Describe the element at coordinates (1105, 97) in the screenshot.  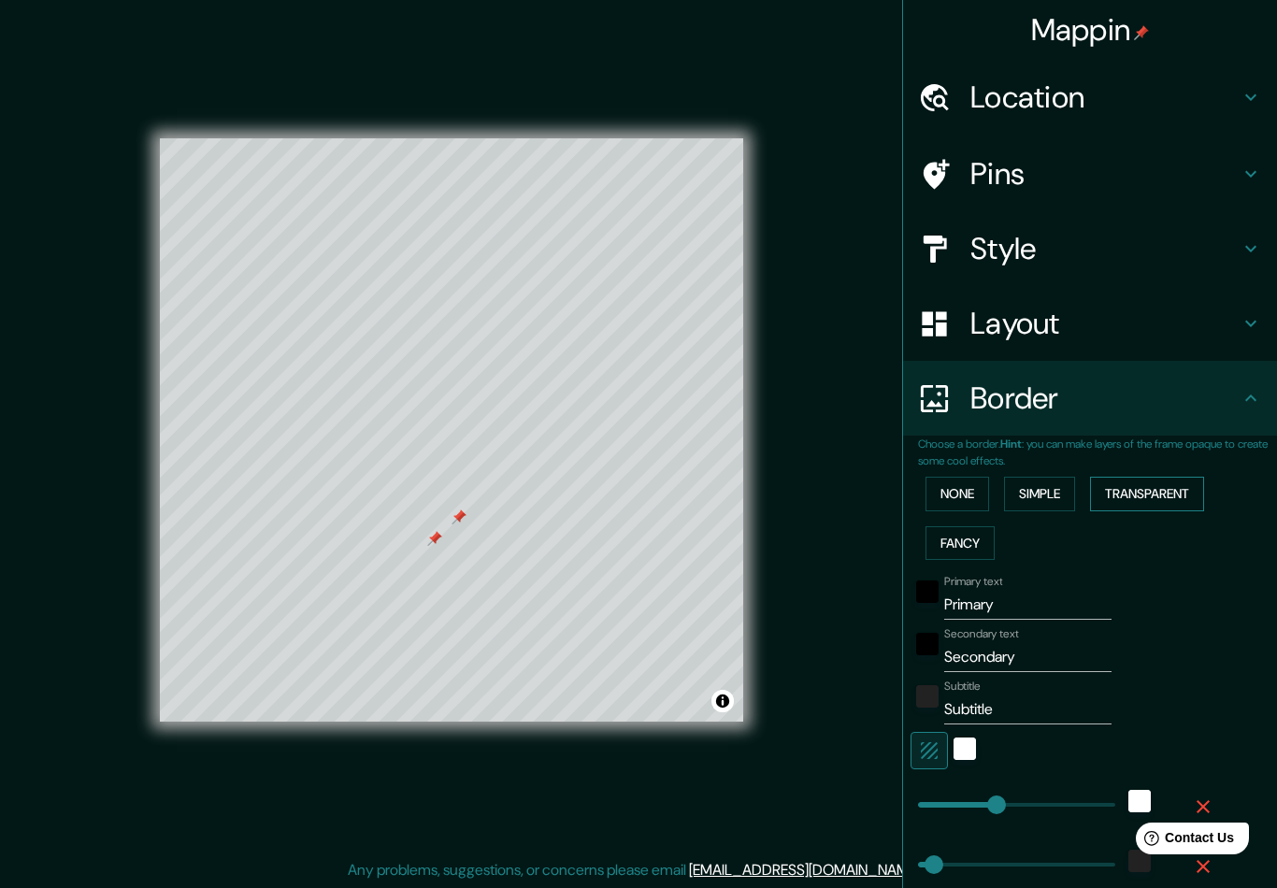
I see `h4: Location` at that location.